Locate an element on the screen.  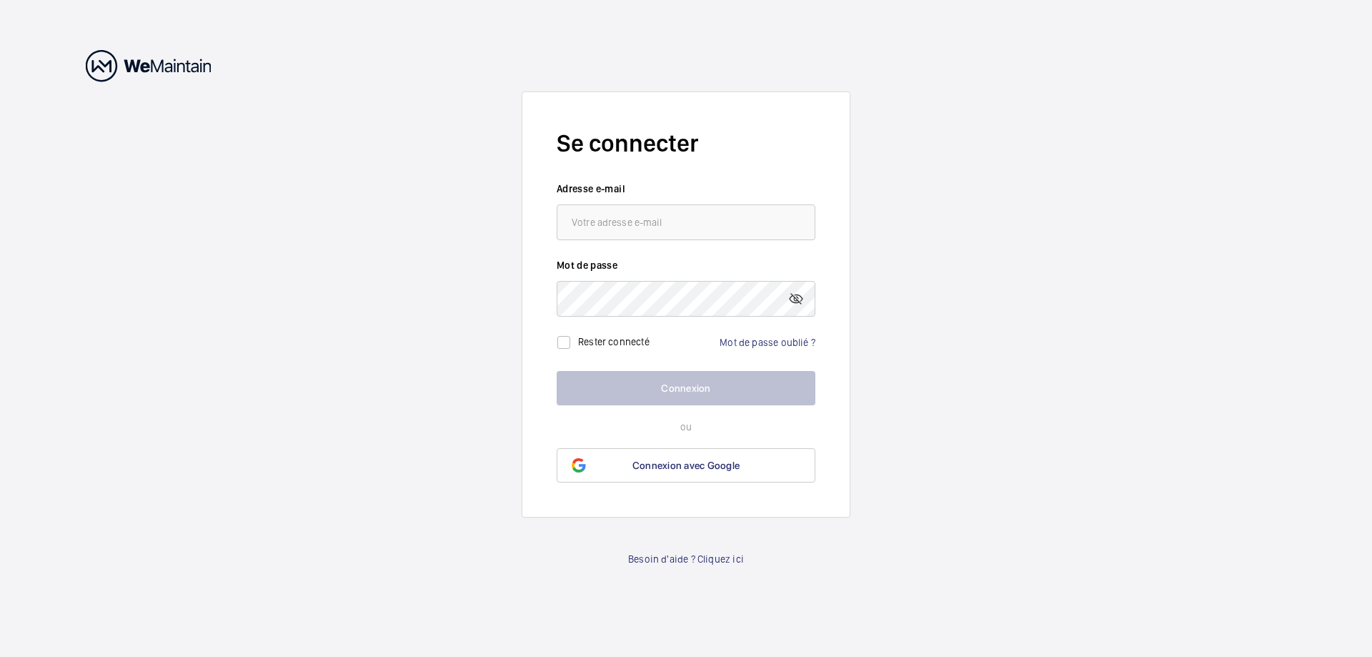
label: Mot de passe is located at coordinates (686, 265).